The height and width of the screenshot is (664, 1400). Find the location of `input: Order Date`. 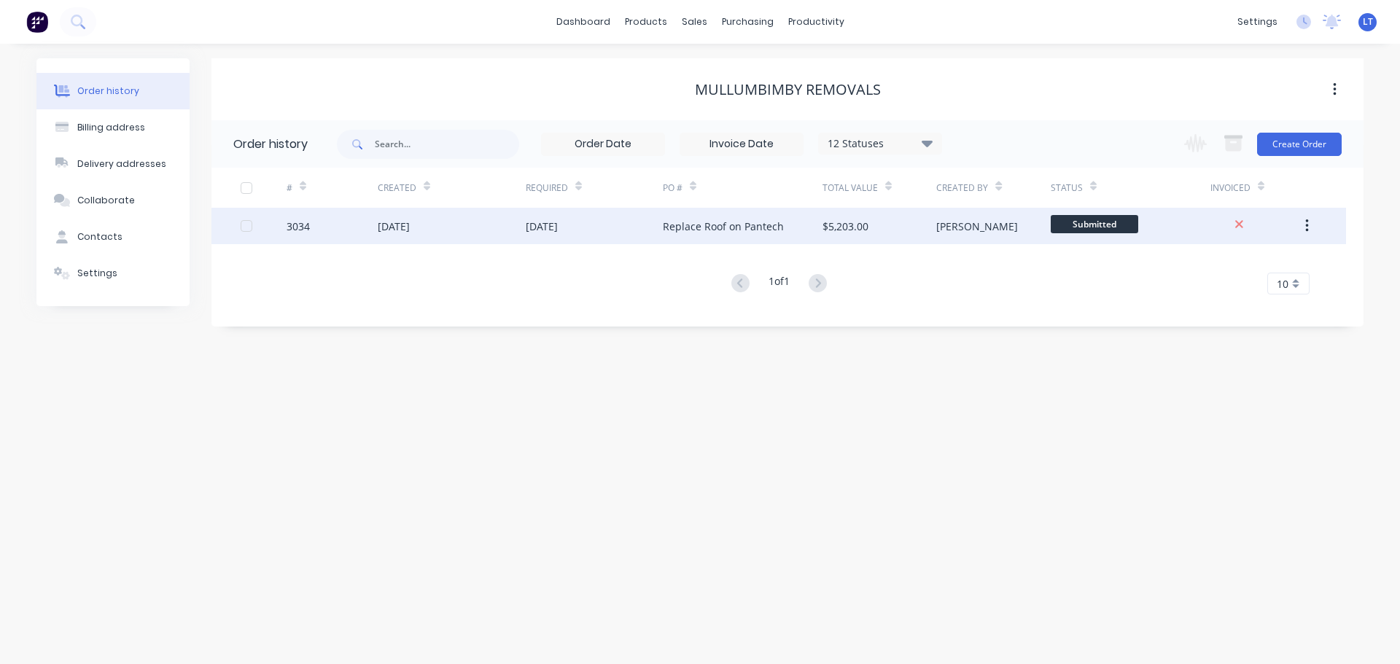

input: Order Date is located at coordinates (603, 144).